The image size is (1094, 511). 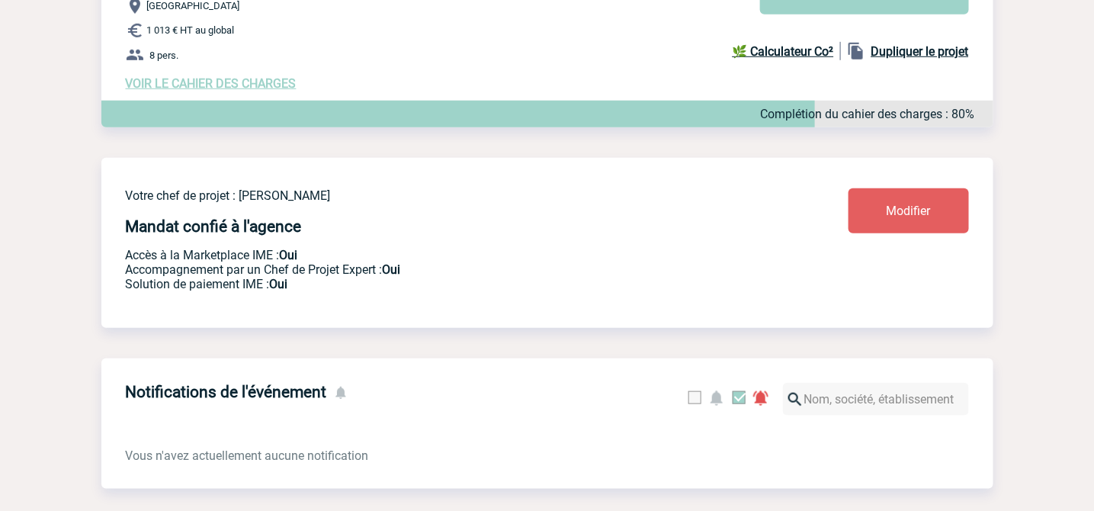 What do you see at coordinates (787, 51) in the screenshot?
I see `a: 🌿 Calculateur Co²` at bounding box center [787, 51].